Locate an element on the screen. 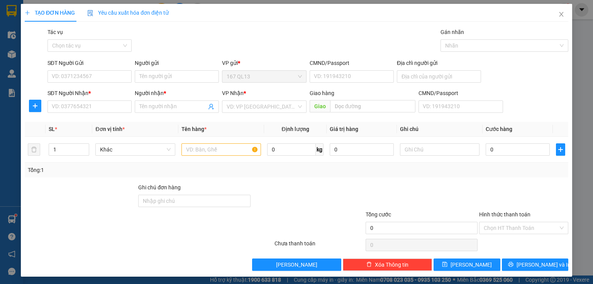 The height and width of the screenshot is (284, 593). button: deleteXóa Thông tin is located at coordinates (387, 265).